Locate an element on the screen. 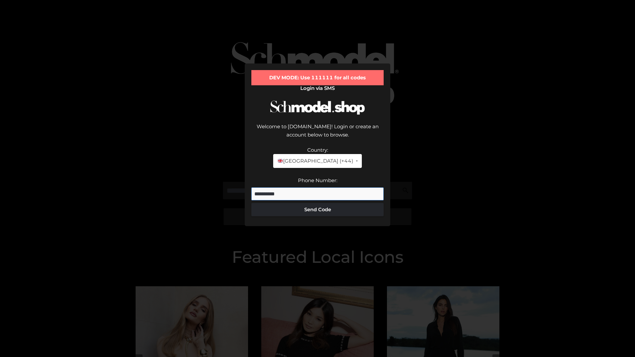 This screenshot has width=635, height=357. label: Country: is located at coordinates (318, 150).